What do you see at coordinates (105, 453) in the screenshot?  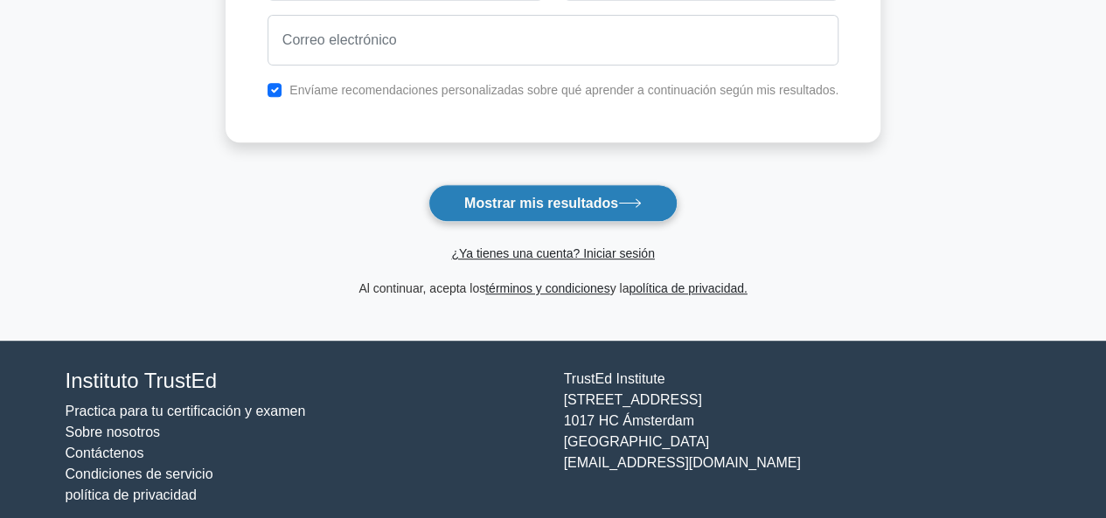 I see `a: Contáctenos` at bounding box center [105, 453].